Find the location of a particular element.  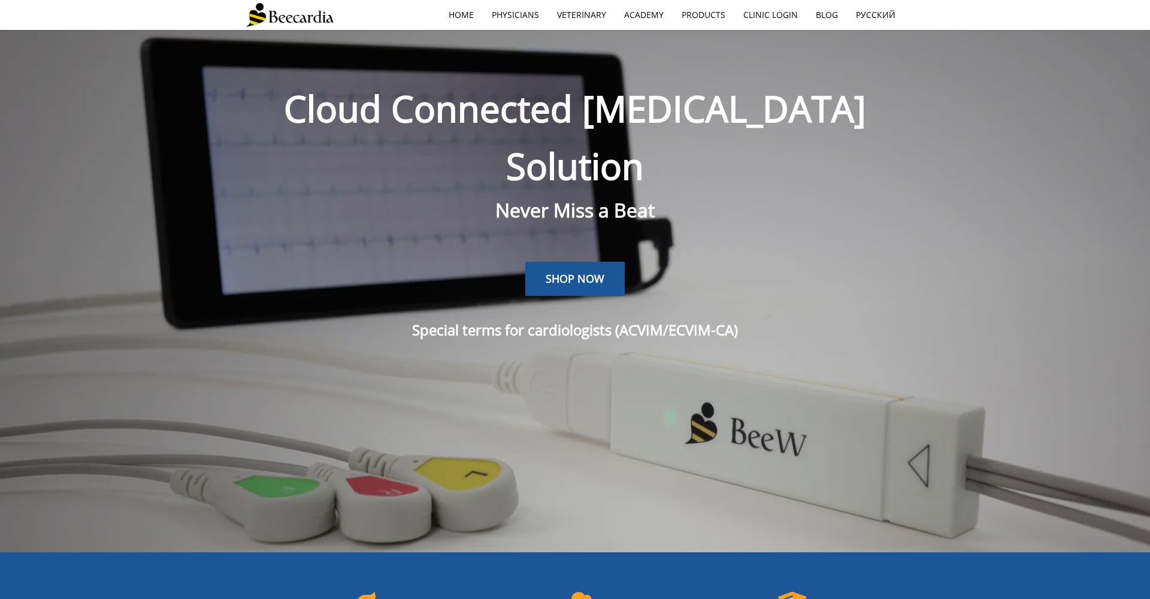

a: Русский is located at coordinates (876, 15).